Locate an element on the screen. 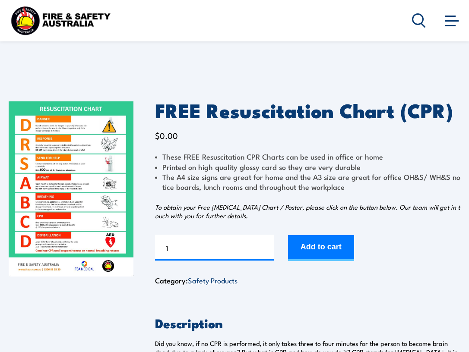  bdi: 0.00 is located at coordinates (166, 135).